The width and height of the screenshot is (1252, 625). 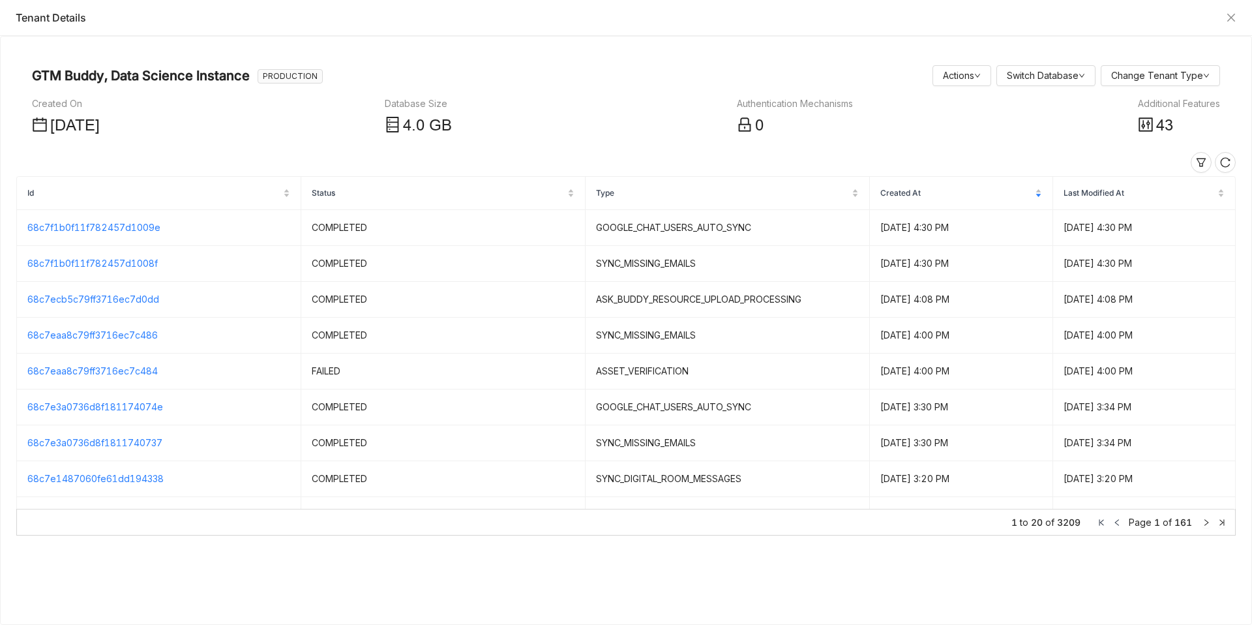 What do you see at coordinates (1046, 76) in the screenshot?
I see `button: Switch Database` at bounding box center [1046, 76].